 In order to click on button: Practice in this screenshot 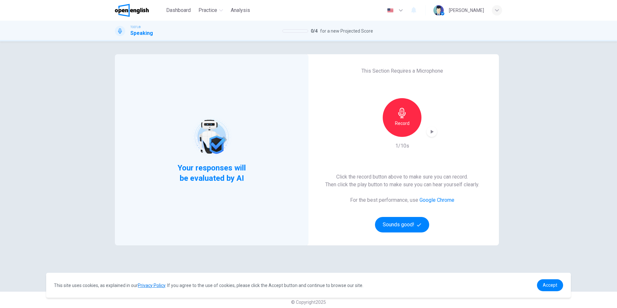, I will do `click(211, 10)`.